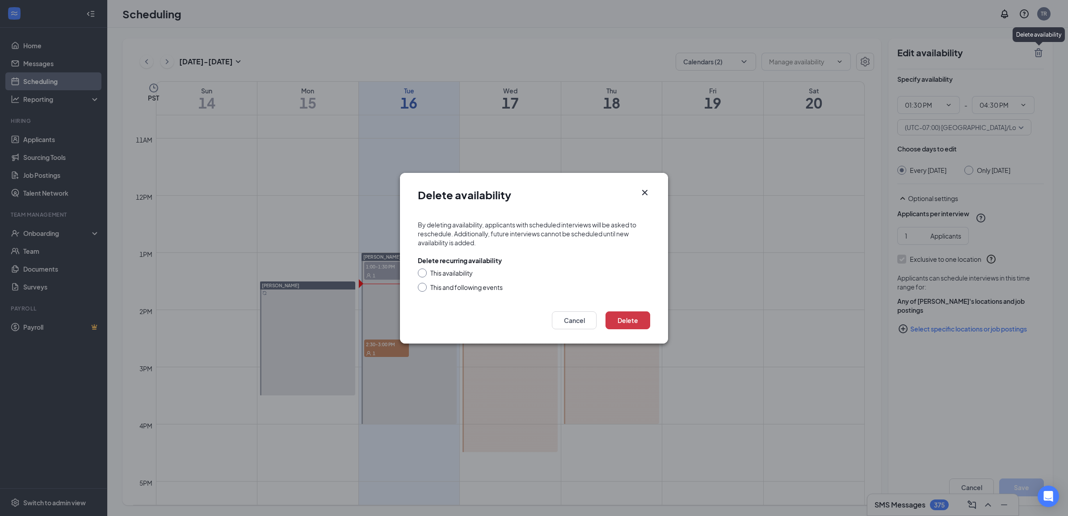  I want to click on button: Cancel, so click(574, 321).